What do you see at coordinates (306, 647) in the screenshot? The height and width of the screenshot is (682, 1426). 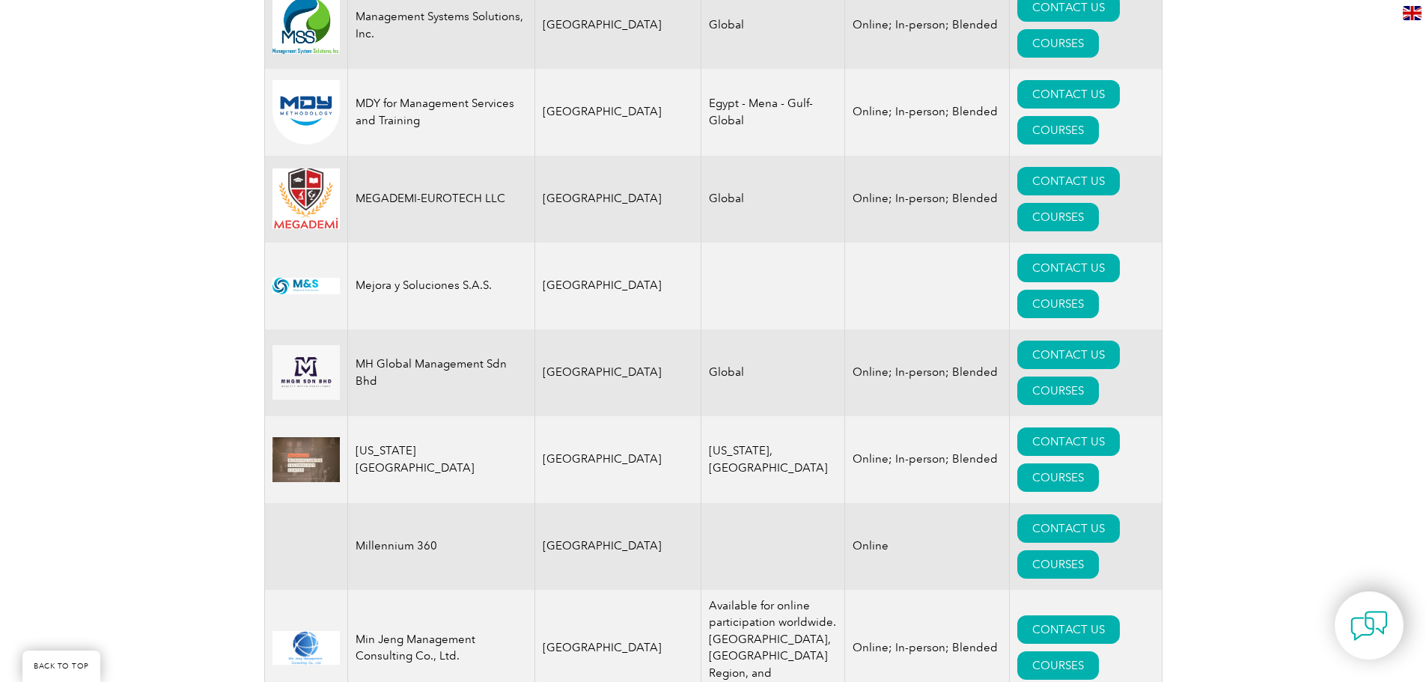 I see `img: 46c31f76-1704-f011-bae3-00224896f61f-logo.png` at bounding box center [306, 647].